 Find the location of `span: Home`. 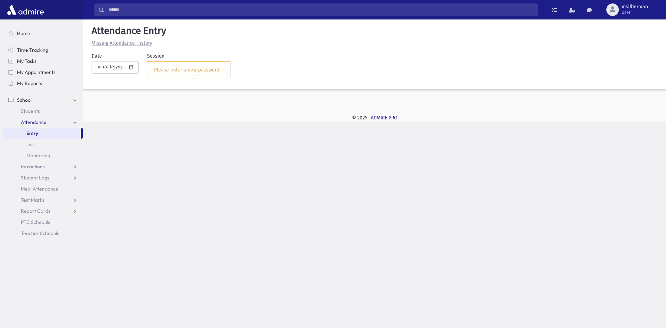

span: Home is located at coordinates (24, 33).